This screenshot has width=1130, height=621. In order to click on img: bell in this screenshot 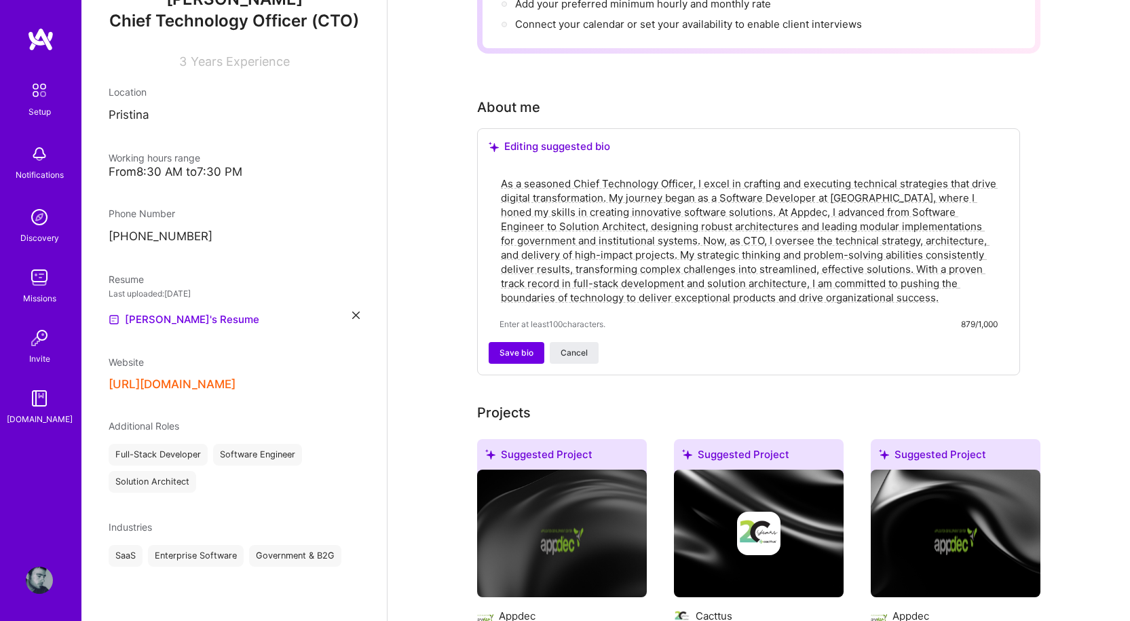, I will do `click(39, 154)`.